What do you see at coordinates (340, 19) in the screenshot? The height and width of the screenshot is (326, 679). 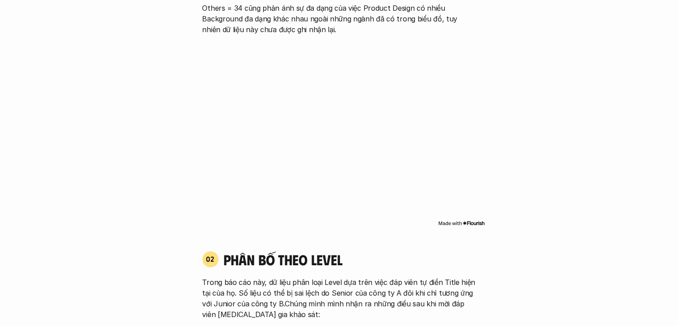 I see `p: Others = 34 cũng phản ánh sự đa dạng của việc Product Design có nhiều Background đa dạng khác nha...` at bounding box center [340, 19].